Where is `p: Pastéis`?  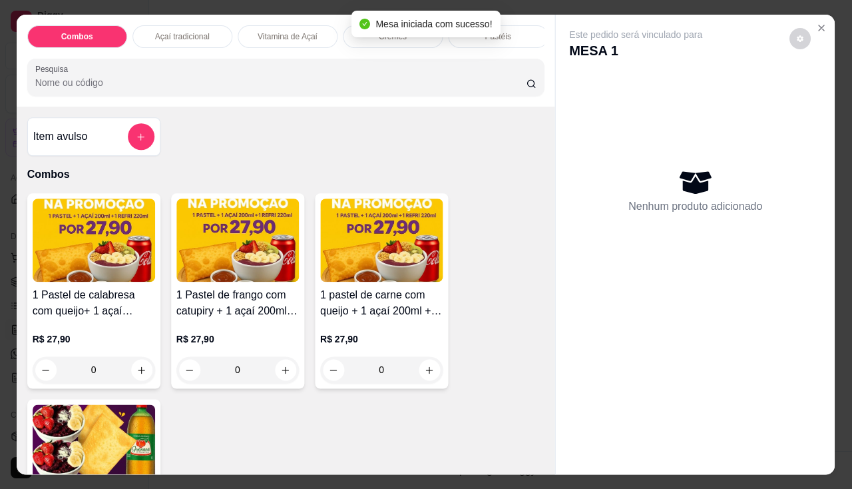 p: Pastéis is located at coordinates (498, 37).